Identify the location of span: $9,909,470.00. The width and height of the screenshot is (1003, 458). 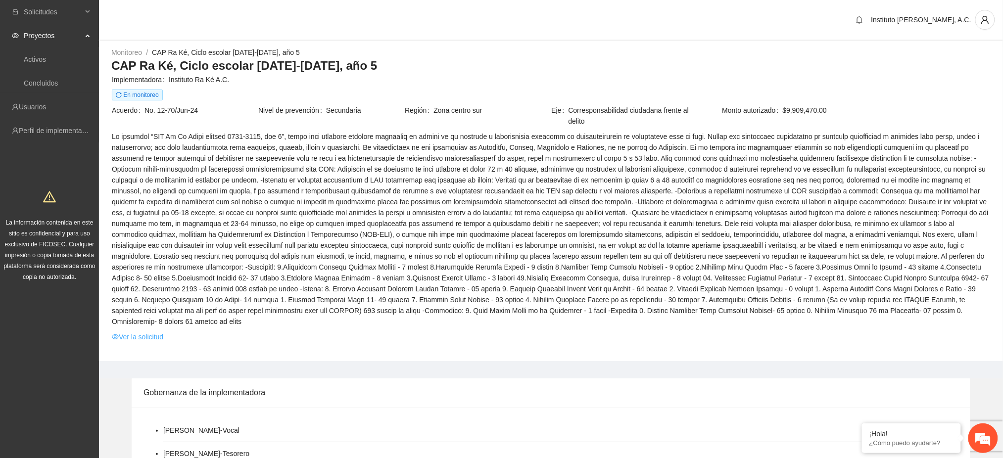
(886, 110).